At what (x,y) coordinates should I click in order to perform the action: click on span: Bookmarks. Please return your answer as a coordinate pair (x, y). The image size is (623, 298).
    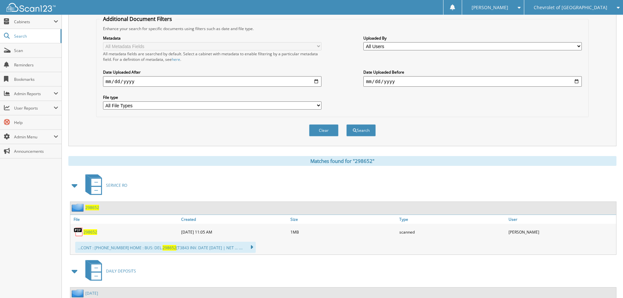
    Looking at the image, I should click on (36, 79).